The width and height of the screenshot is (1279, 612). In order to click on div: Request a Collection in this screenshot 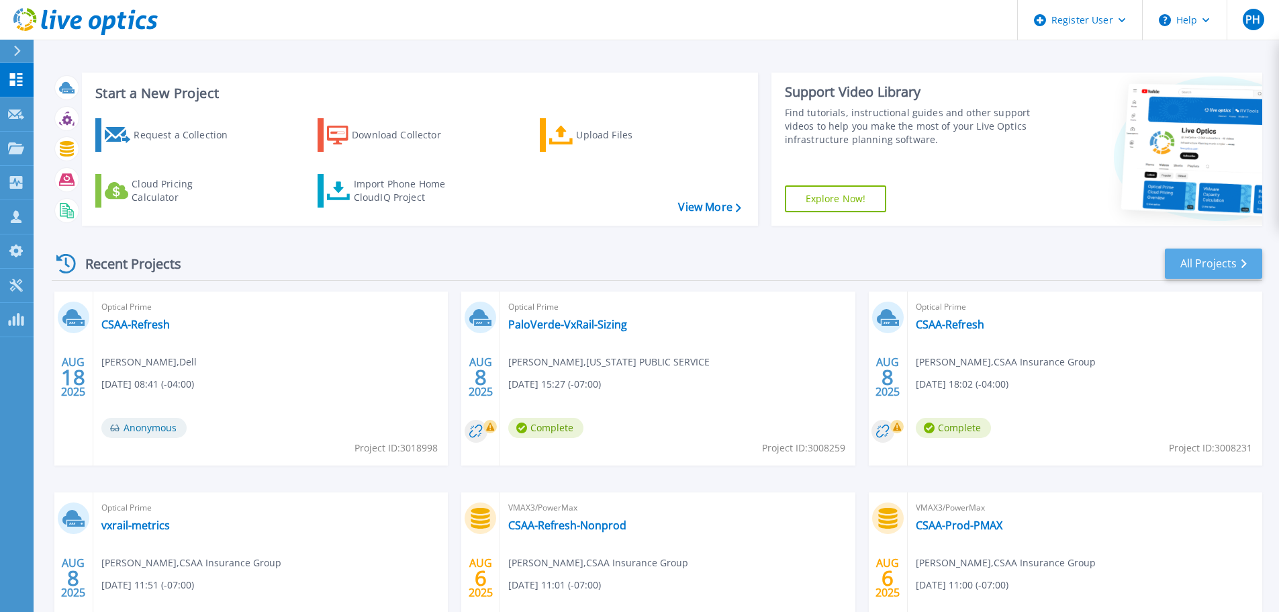, I will do `click(187, 135)`.